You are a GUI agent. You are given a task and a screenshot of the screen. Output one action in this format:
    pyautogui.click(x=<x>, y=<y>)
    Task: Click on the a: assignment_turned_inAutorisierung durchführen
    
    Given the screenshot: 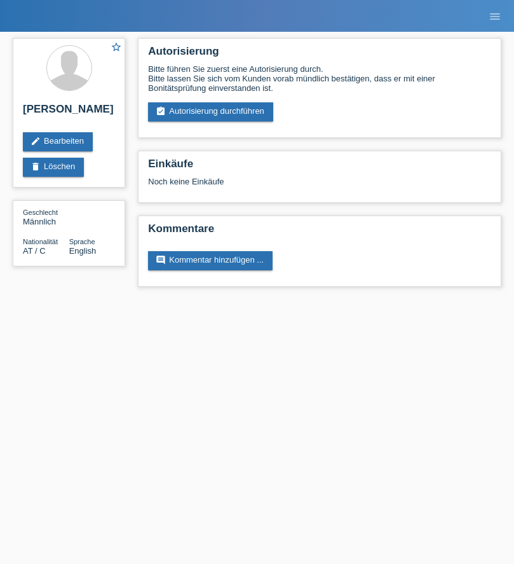 What is the action you would take?
    pyautogui.click(x=210, y=112)
    